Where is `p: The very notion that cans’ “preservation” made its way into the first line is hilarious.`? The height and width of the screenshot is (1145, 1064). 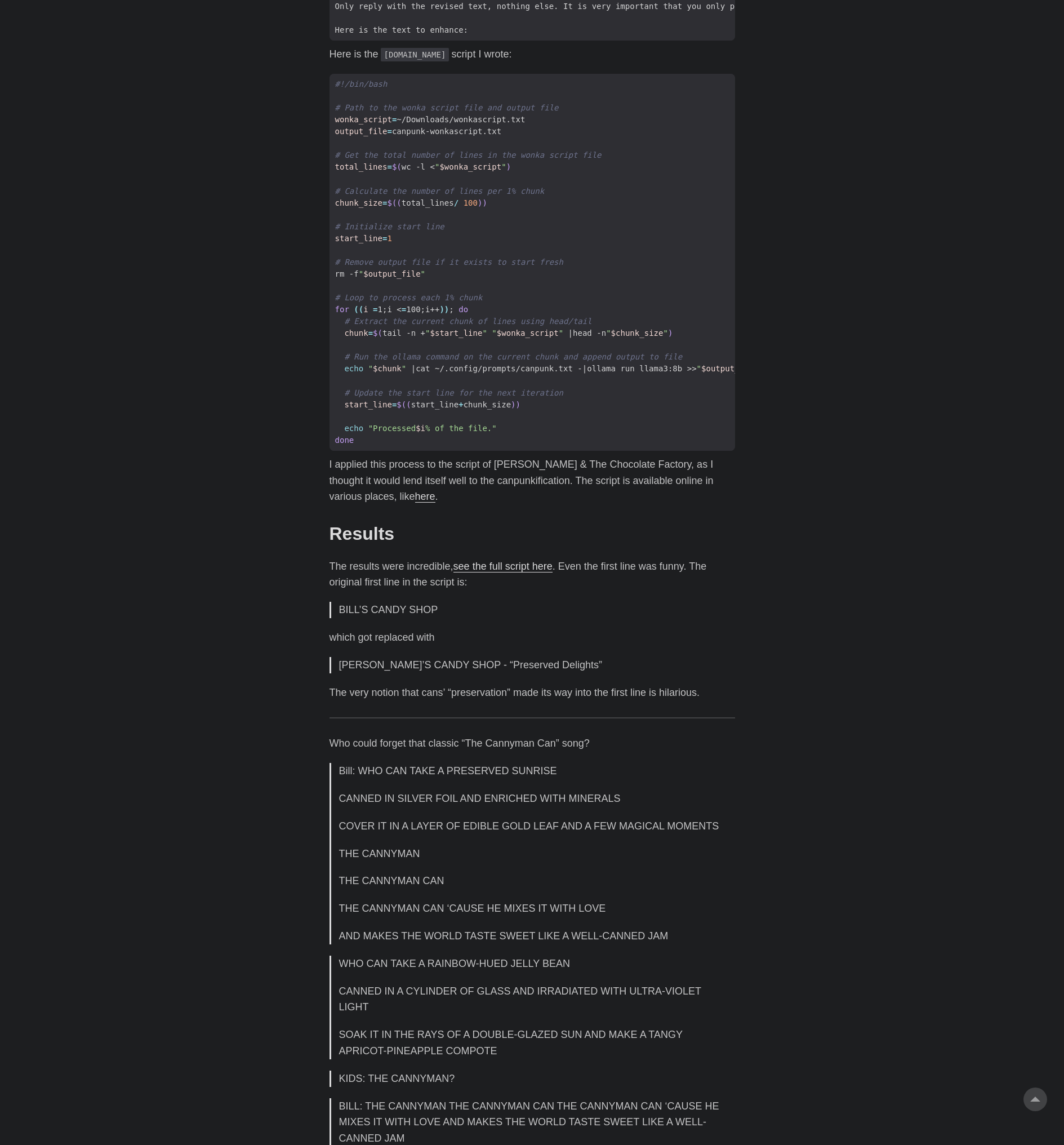 p: The very notion that cans’ “preservation” made its way into the first line is hilarious. is located at coordinates (532, 693).